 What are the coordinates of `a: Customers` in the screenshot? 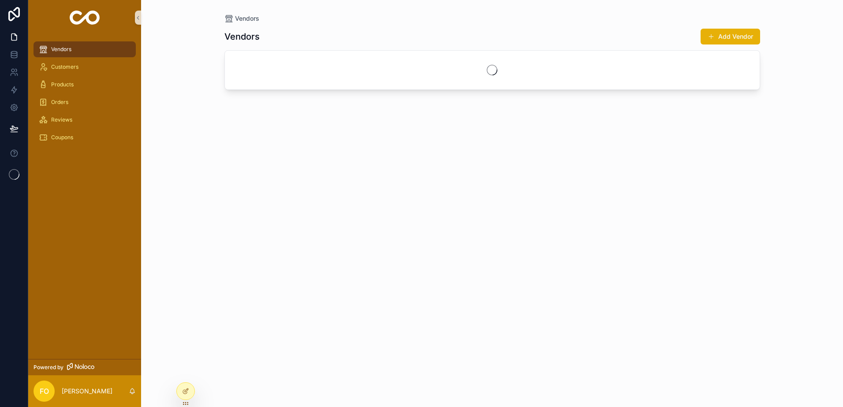 It's located at (85, 67).